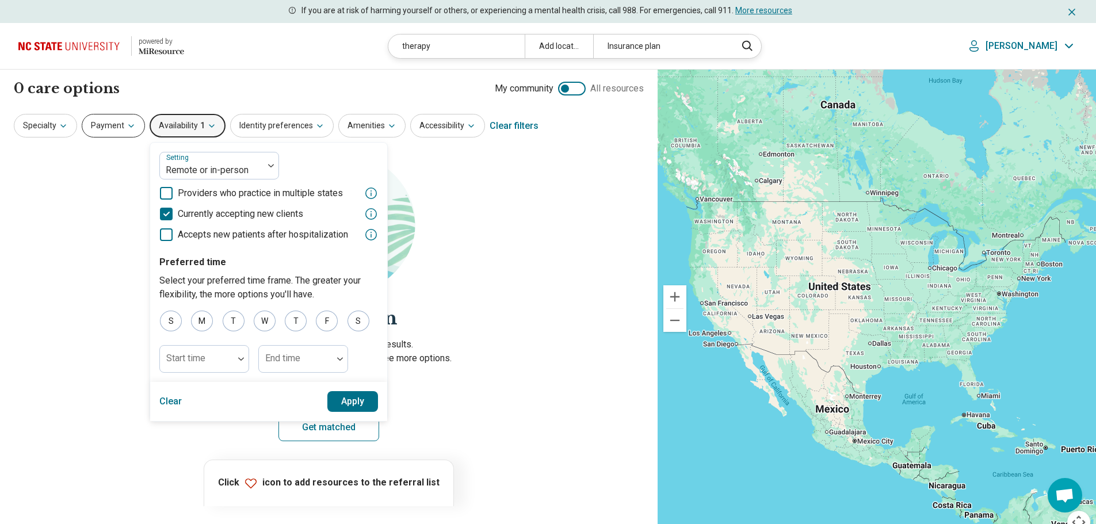  Describe the element at coordinates (675, 297) in the screenshot. I see `button: Zoom in` at that location.